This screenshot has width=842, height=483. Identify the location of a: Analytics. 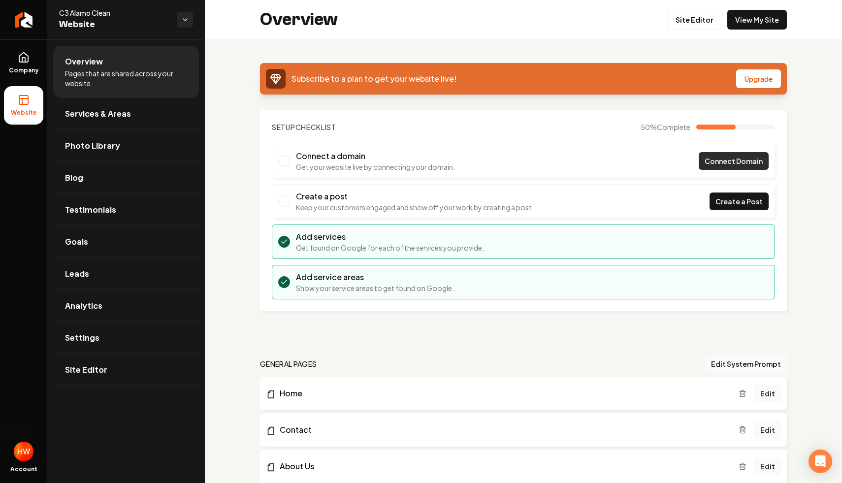
(126, 306).